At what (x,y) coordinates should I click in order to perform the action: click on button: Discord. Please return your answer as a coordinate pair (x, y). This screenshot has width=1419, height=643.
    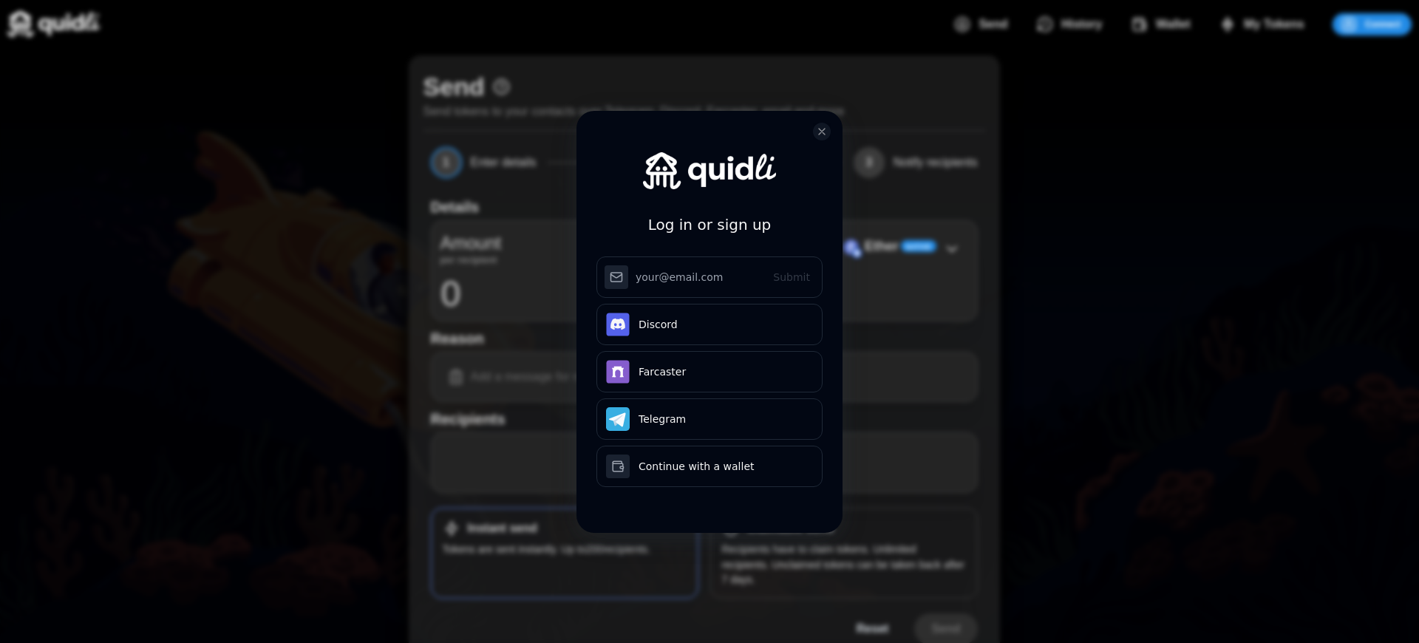
    Looking at the image, I should click on (710, 324).